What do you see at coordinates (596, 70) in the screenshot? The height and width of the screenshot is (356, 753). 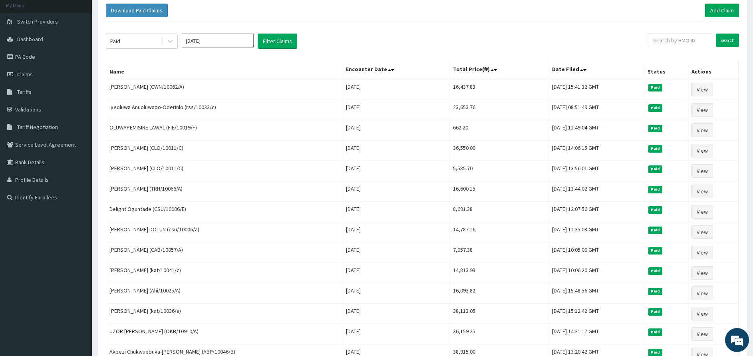 I see `th: Date Filed` at bounding box center [596, 70].